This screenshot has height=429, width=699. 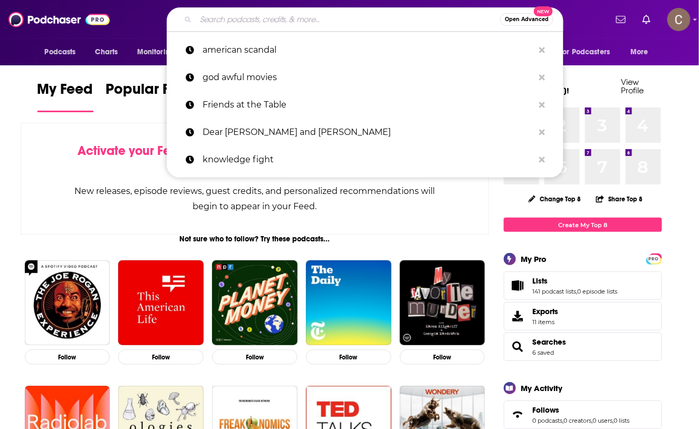 I want to click on div: Search podcasts, credits, & more..., so click(x=365, y=20).